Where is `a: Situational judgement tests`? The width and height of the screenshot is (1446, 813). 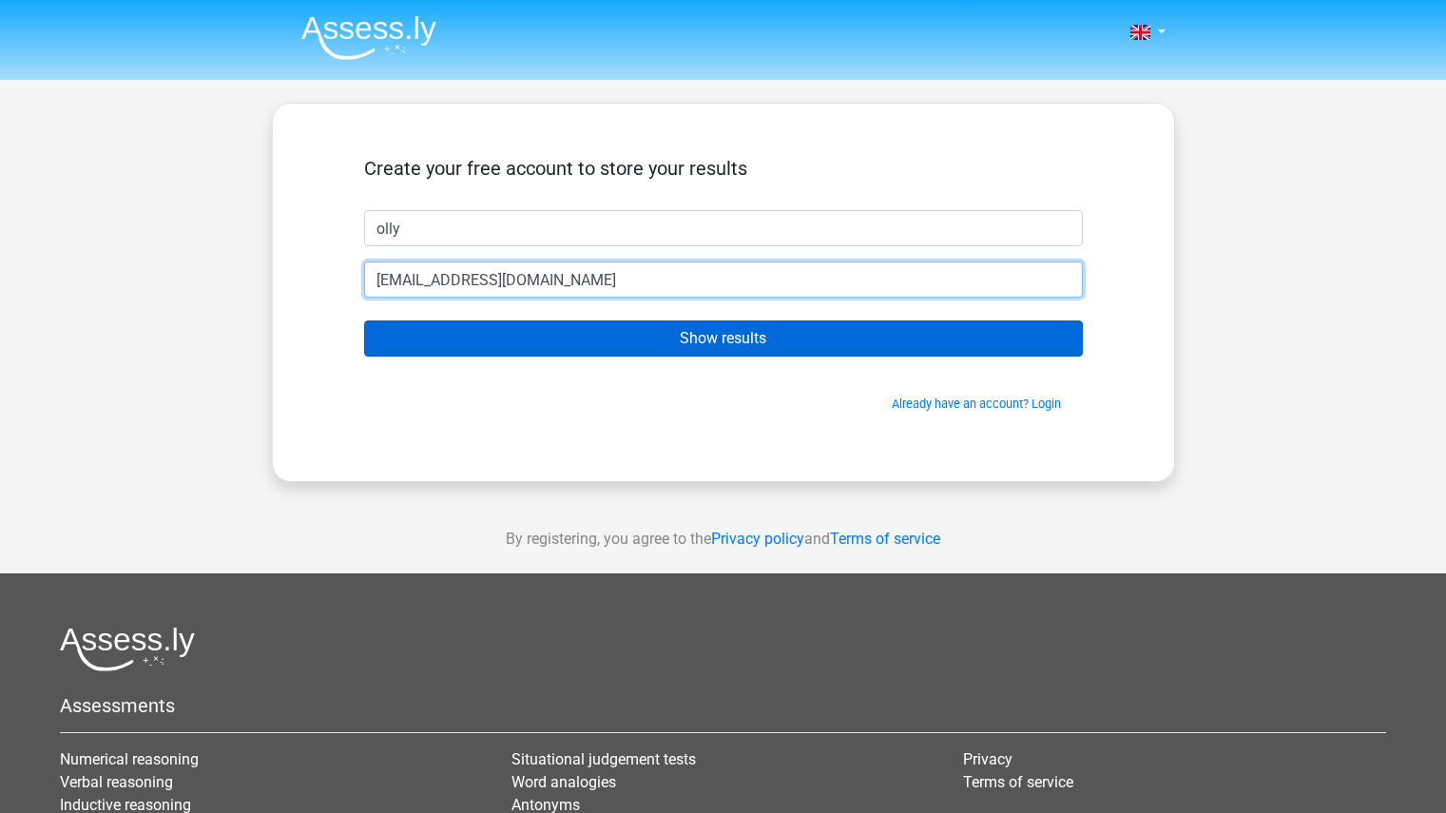
a: Situational judgement tests is located at coordinates (604, 759).